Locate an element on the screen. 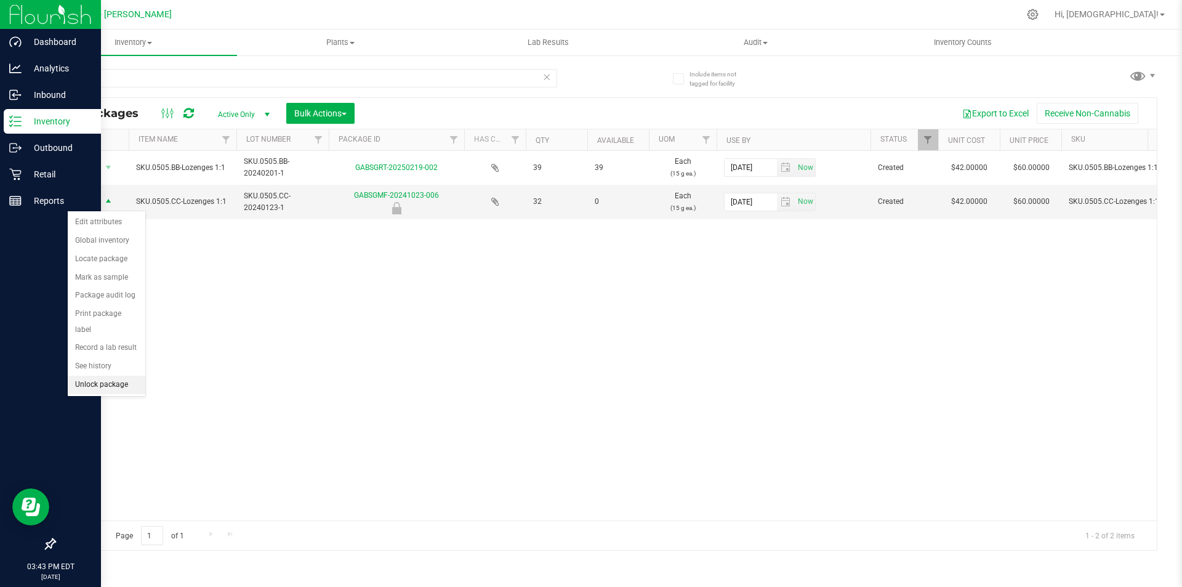  a: Plants is located at coordinates (340, 42).